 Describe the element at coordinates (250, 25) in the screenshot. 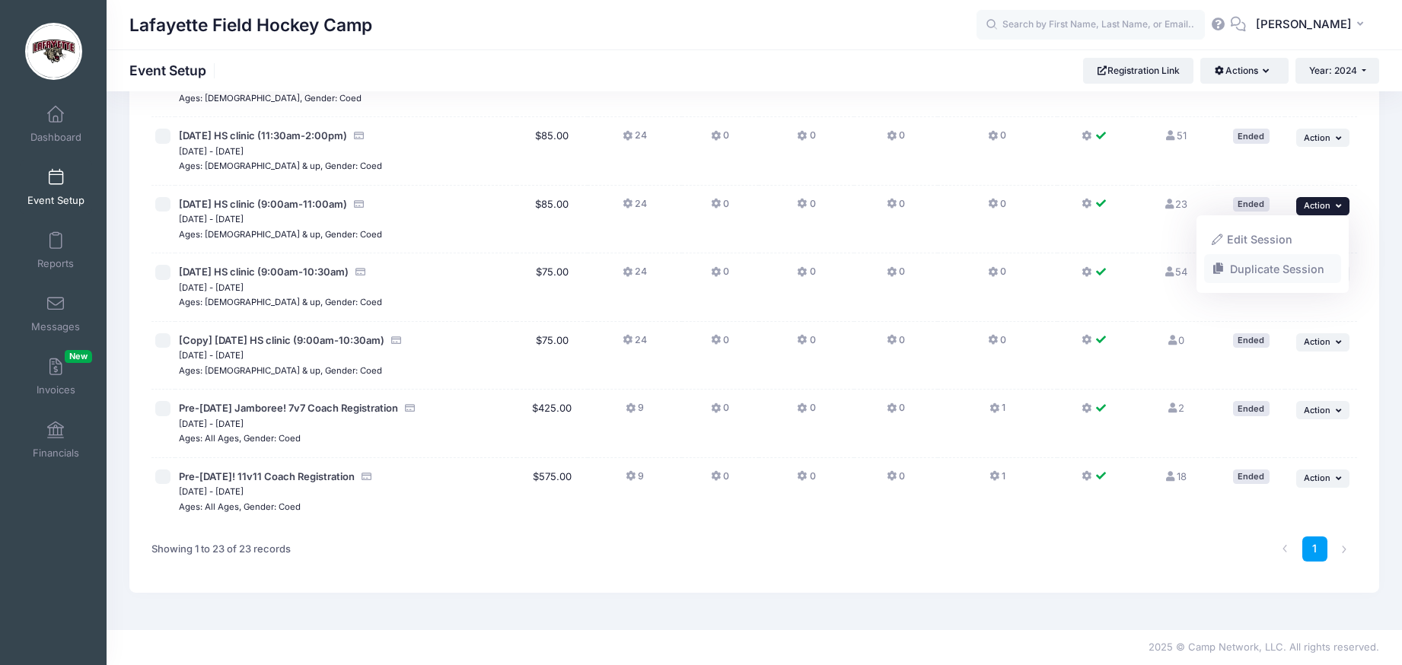

I see `h1: Lafayette Field Hockey Camp` at that location.